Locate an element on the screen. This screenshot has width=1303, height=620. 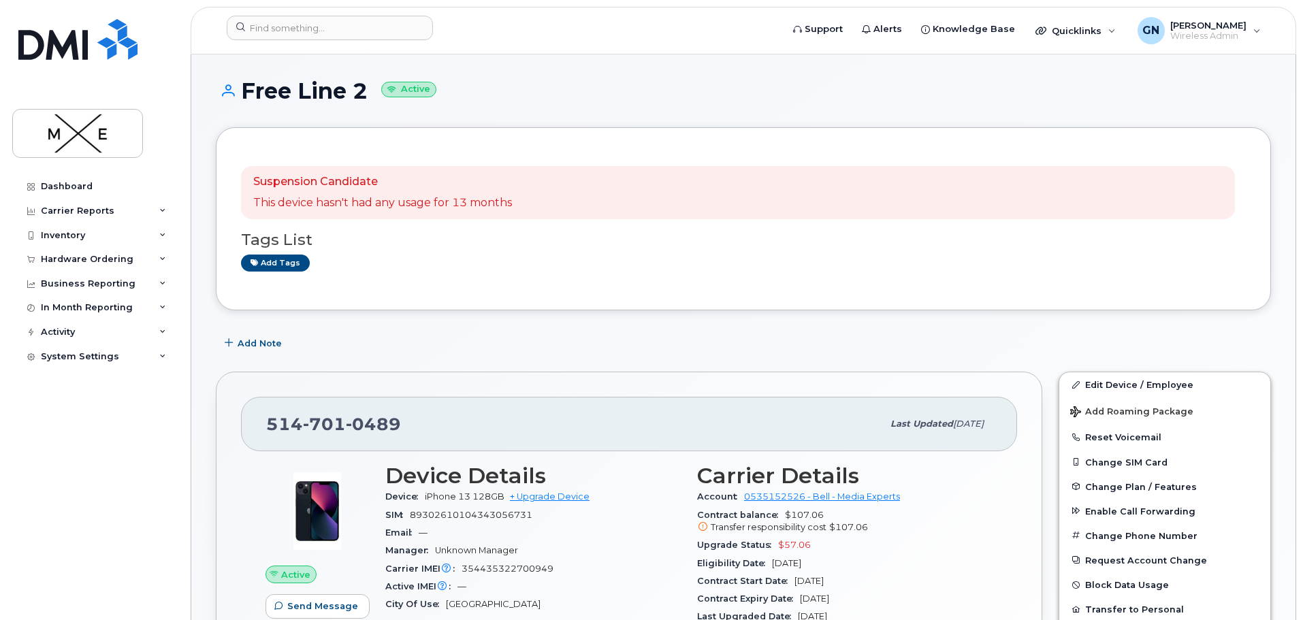
button: Add Roaming Package is located at coordinates (1165, 411).